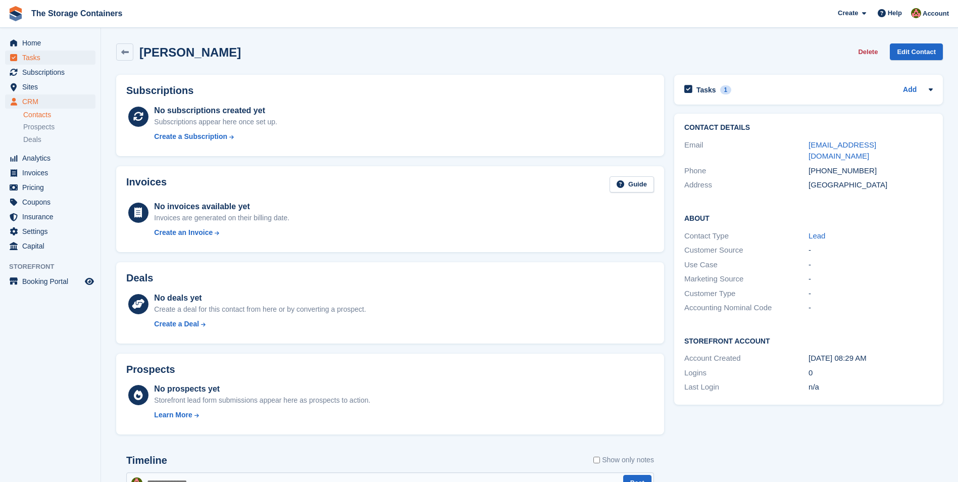 The width and height of the screenshot is (958, 482). What do you see at coordinates (53, 43) in the screenshot?
I see `span: Home` at bounding box center [53, 43].